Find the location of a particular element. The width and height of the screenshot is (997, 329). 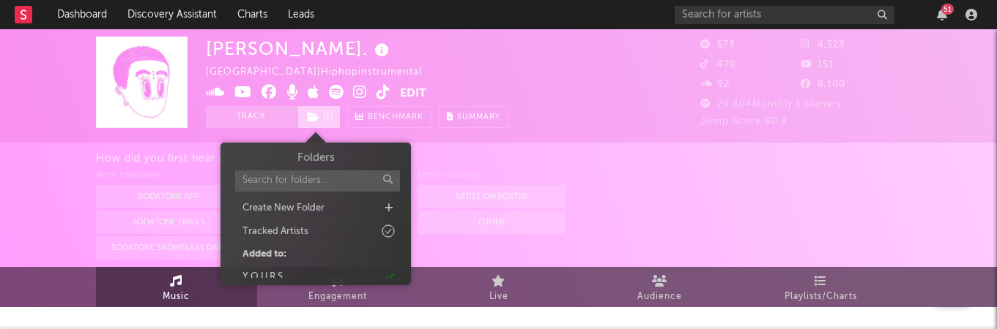

div: 51 is located at coordinates (947, 9).